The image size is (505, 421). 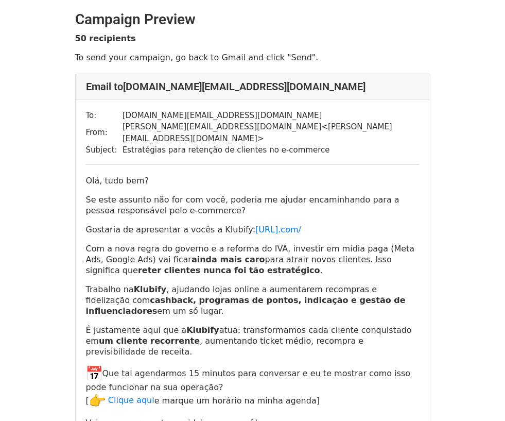 I want to click on td: Estratégias para retenção de clientes no e-commerce, so click(x=271, y=150).